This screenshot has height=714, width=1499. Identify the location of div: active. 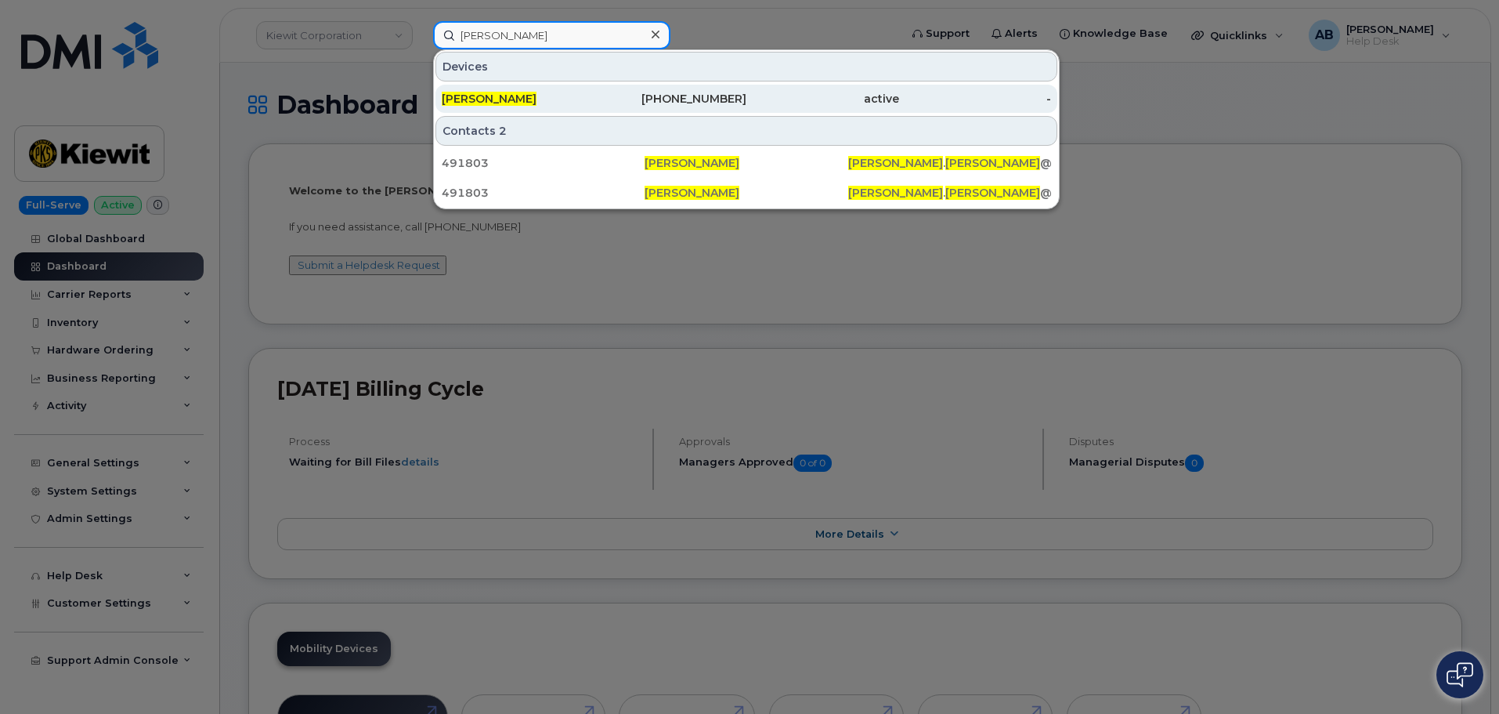
(823, 99).